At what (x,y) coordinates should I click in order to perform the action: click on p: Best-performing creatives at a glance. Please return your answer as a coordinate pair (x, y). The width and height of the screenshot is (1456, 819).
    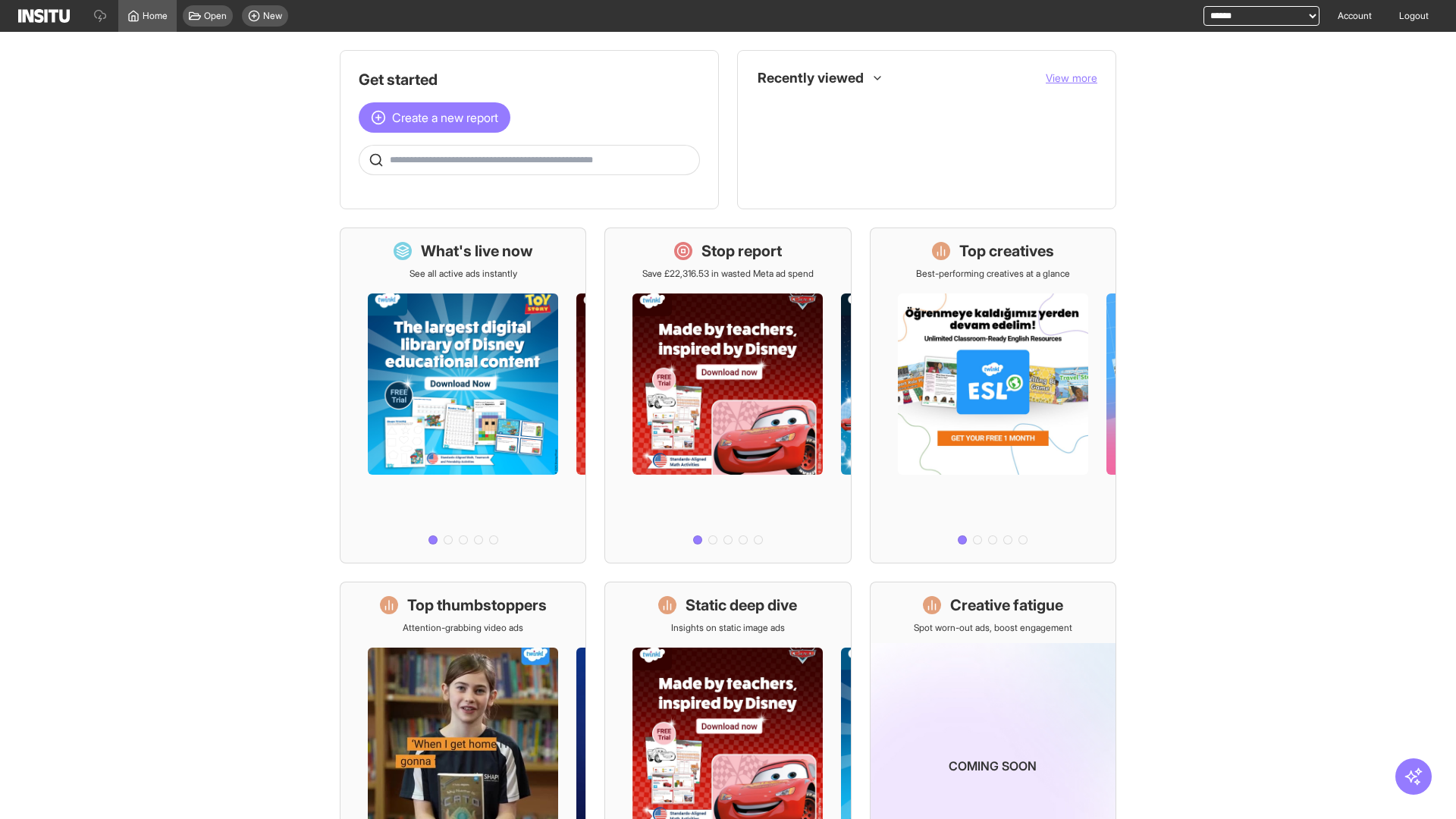
    Looking at the image, I should click on (992, 274).